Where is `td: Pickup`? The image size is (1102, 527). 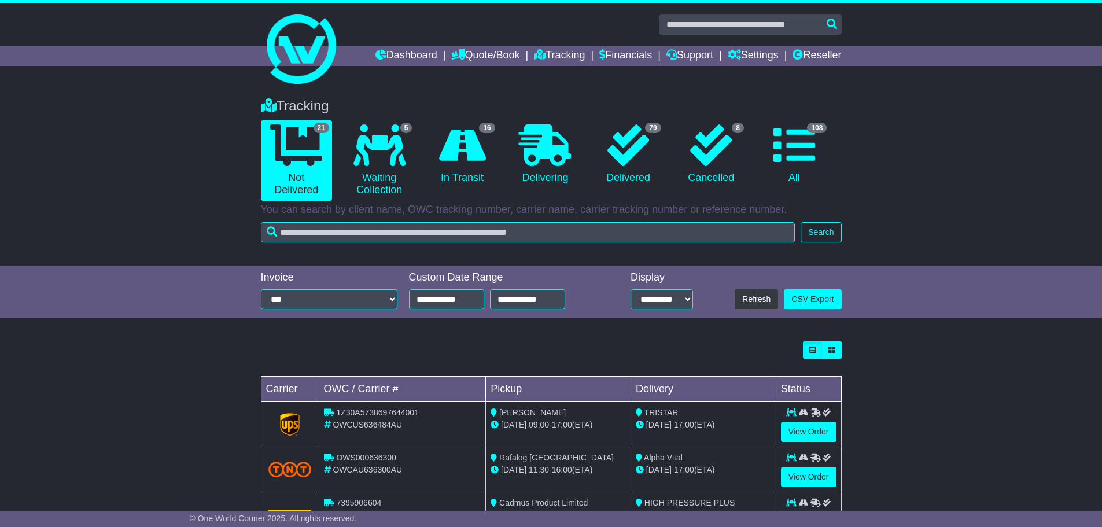 td: Pickup is located at coordinates (558, 389).